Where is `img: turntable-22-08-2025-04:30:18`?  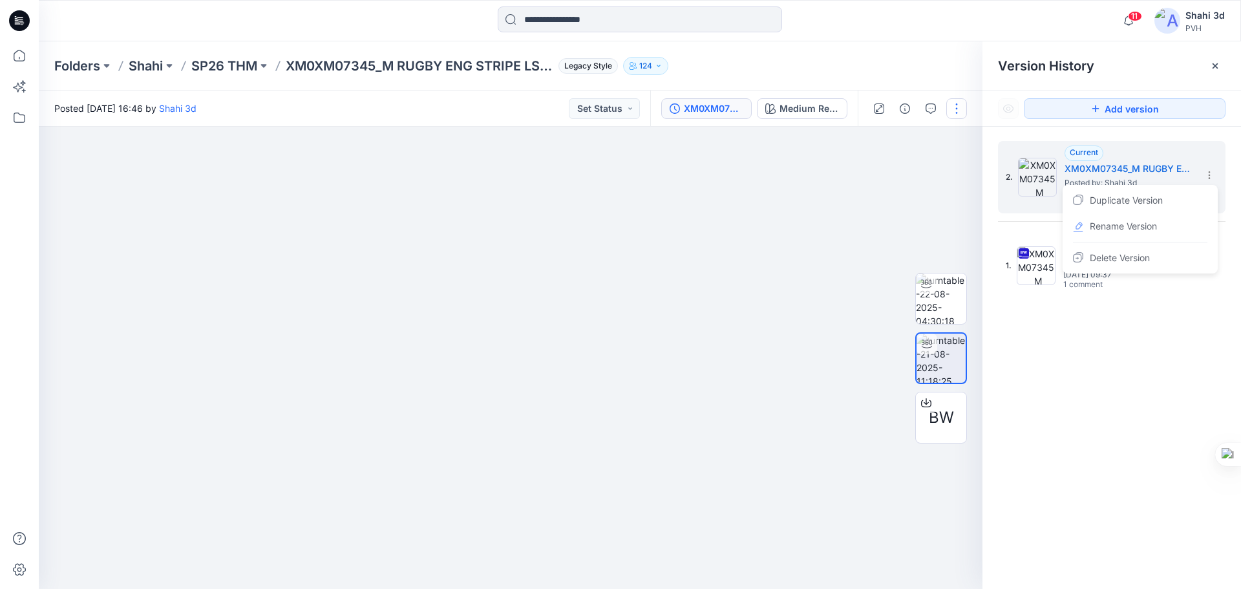
img: turntable-22-08-2025-04:30:18 is located at coordinates (941, 299).